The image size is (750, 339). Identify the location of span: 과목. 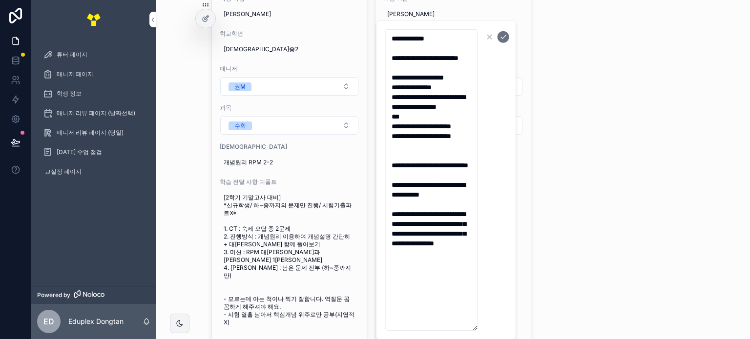
(290, 108).